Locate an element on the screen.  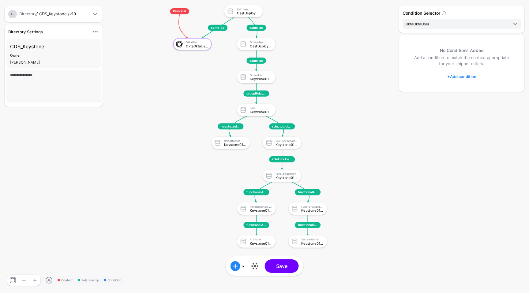
div: Attribute is located at coordinates (261, 240).